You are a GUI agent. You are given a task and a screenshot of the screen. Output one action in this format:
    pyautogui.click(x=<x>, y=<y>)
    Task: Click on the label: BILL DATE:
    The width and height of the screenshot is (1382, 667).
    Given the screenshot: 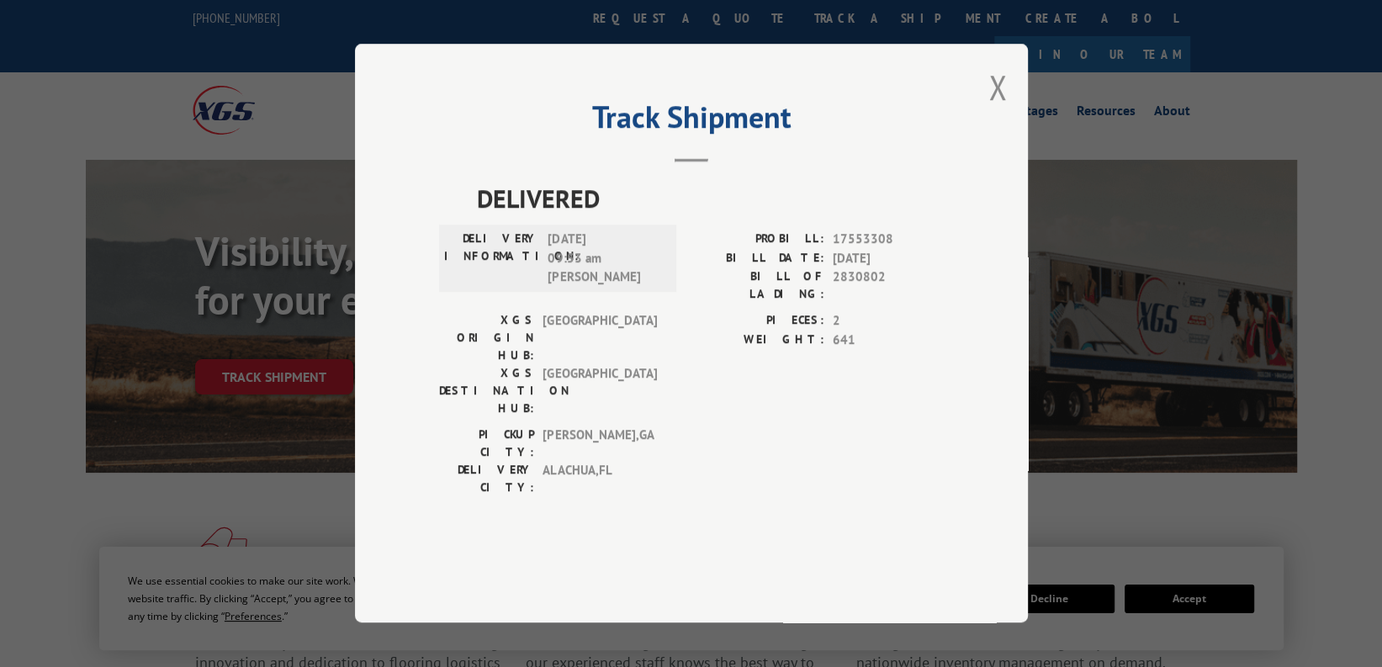 What is the action you would take?
    pyautogui.click(x=758, y=258)
    